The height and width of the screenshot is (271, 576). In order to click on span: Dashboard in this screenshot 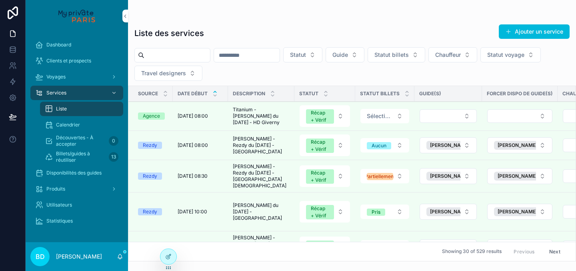, I will do `click(59, 45)`.